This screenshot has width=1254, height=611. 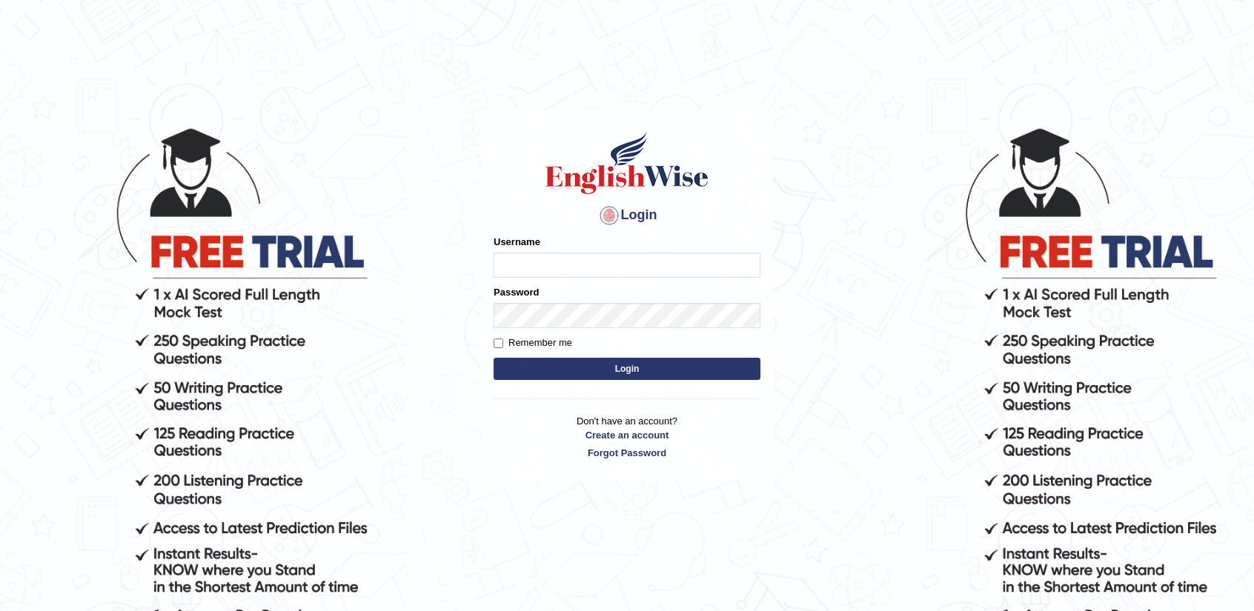 What do you see at coordinates (627, 163) in the screenshot?
I see `img: Logo of English Wise sign in for intelligent practice with AI` at bounding box center [627, 163].